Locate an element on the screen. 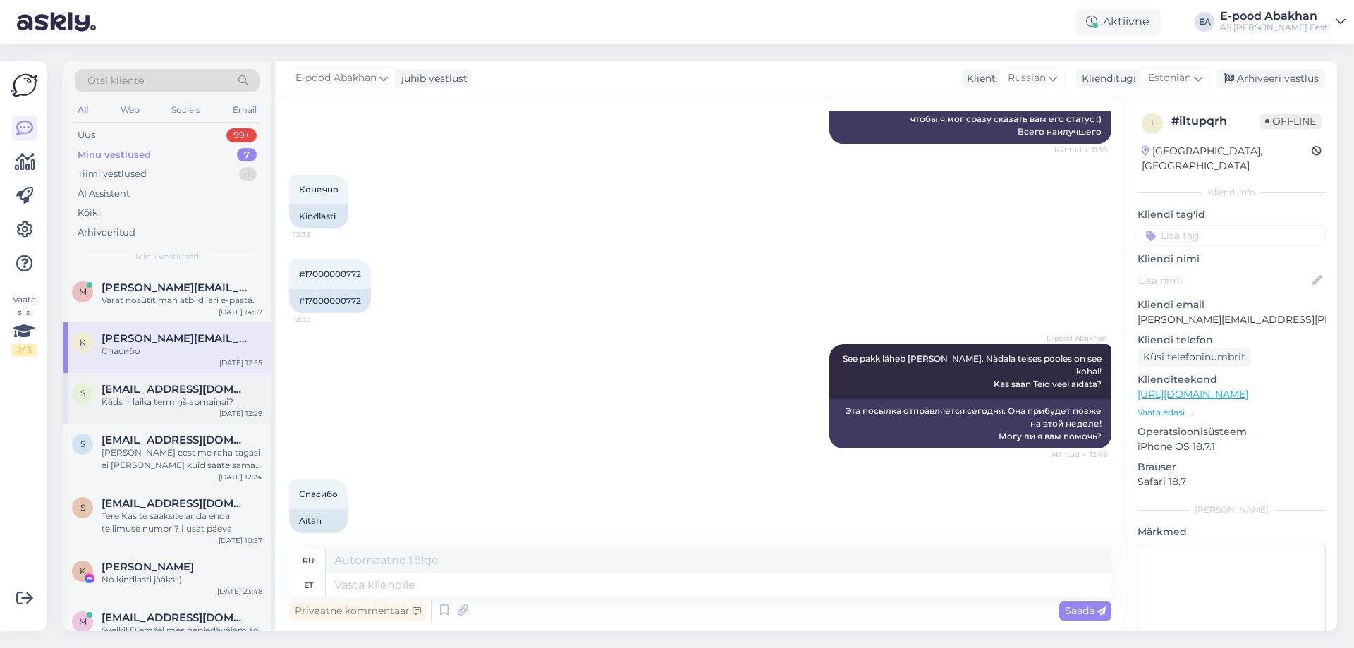  div: Arhiveeri vestlus is located at coordinates (1270, 78).